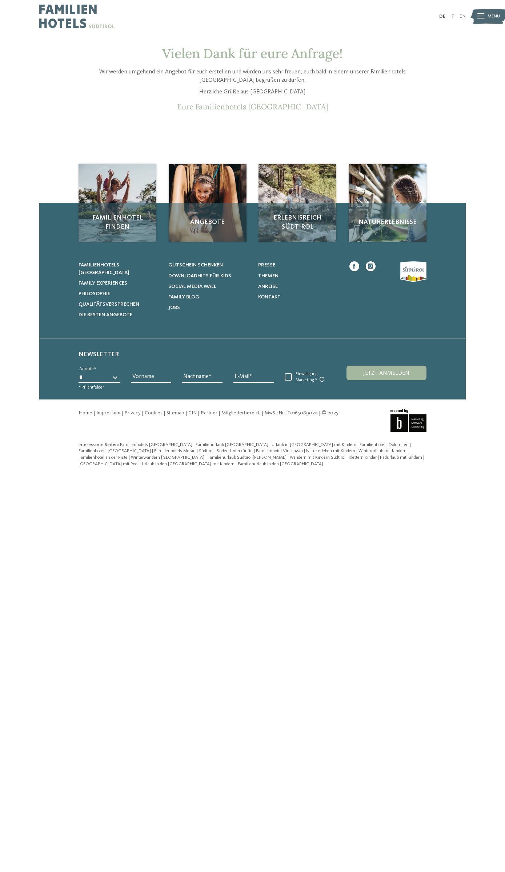  Describe the element at coordinates (299, 286) in the screenshot. I see `a: Anreise` at that location.